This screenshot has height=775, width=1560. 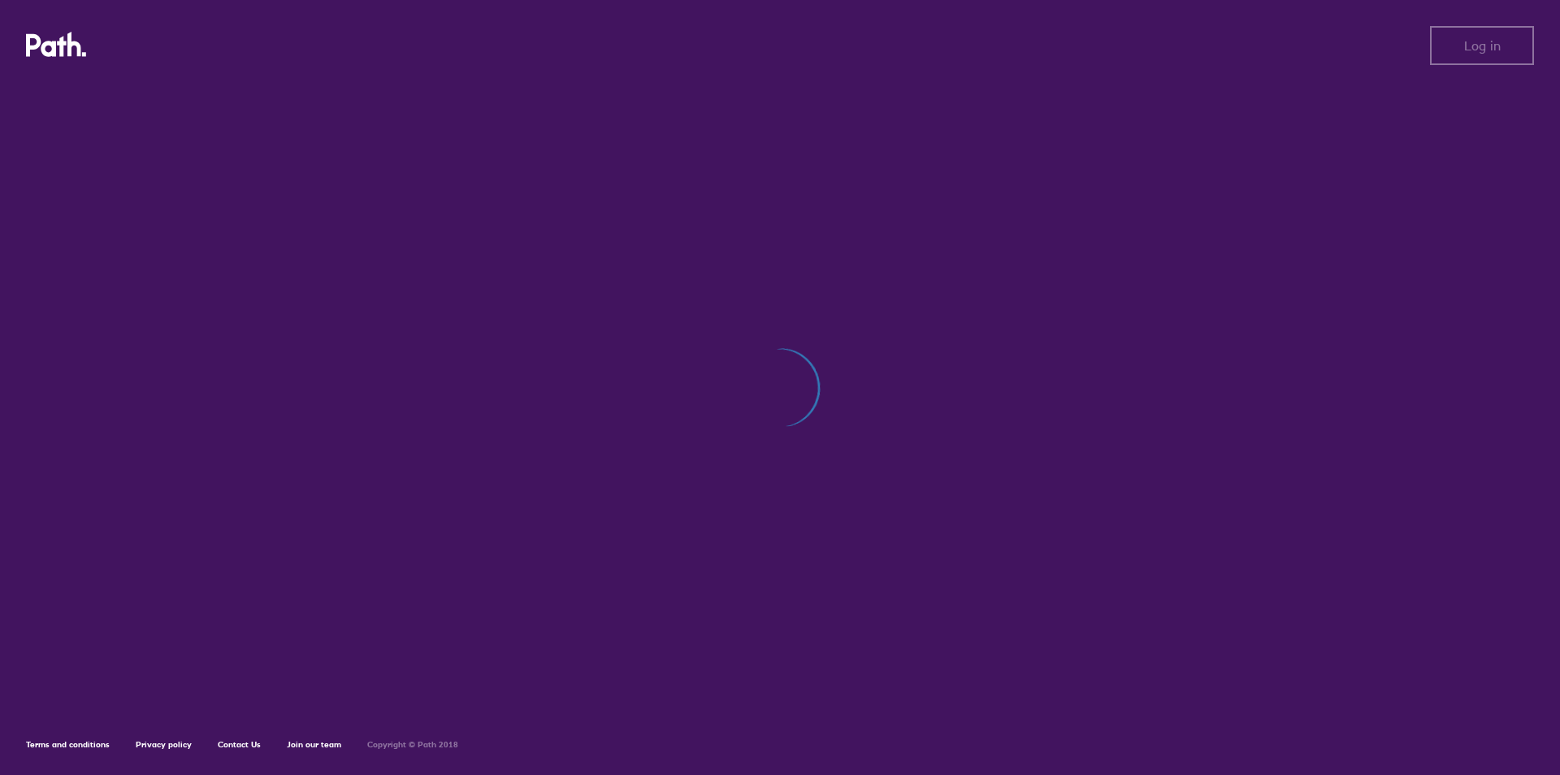 I want to click on a: Contact Us, so click(x=239, y=744).